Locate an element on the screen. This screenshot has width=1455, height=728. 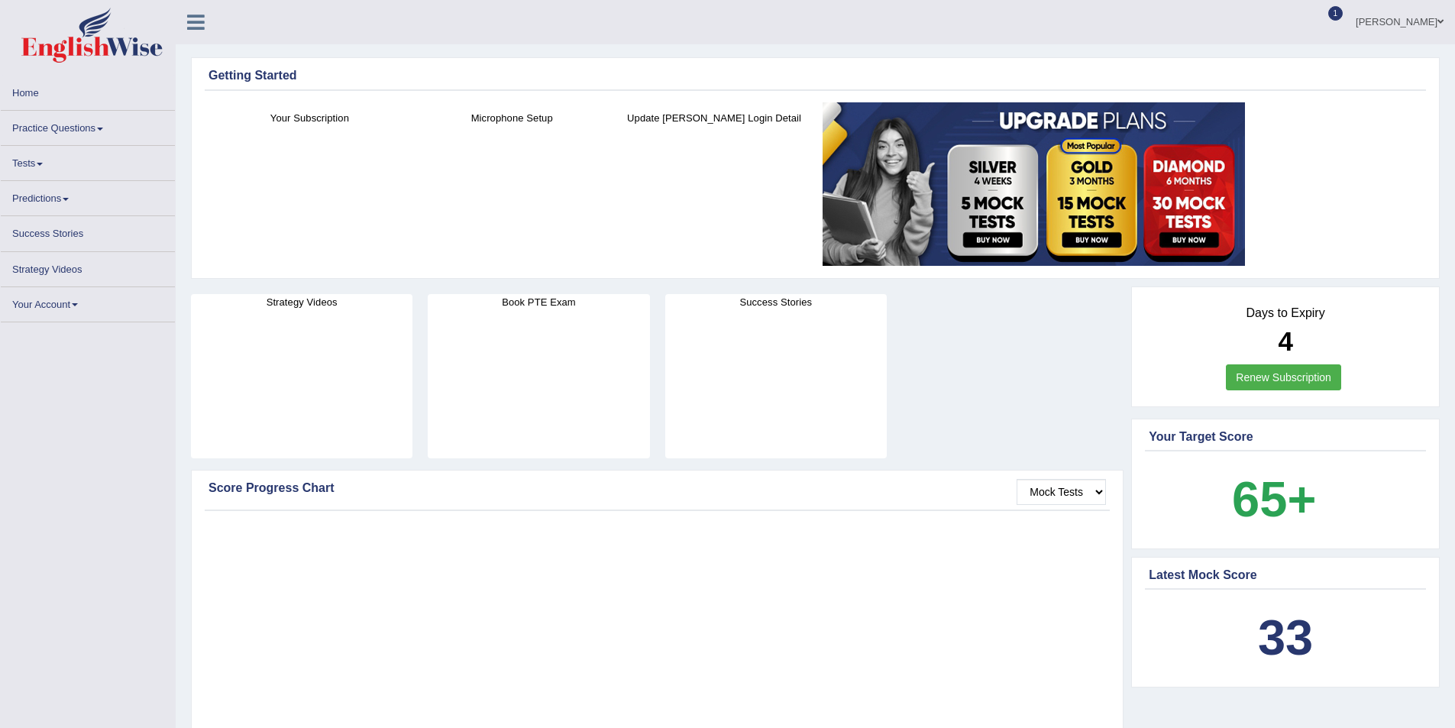
span: 1 is located at coordinates (1336, 13).